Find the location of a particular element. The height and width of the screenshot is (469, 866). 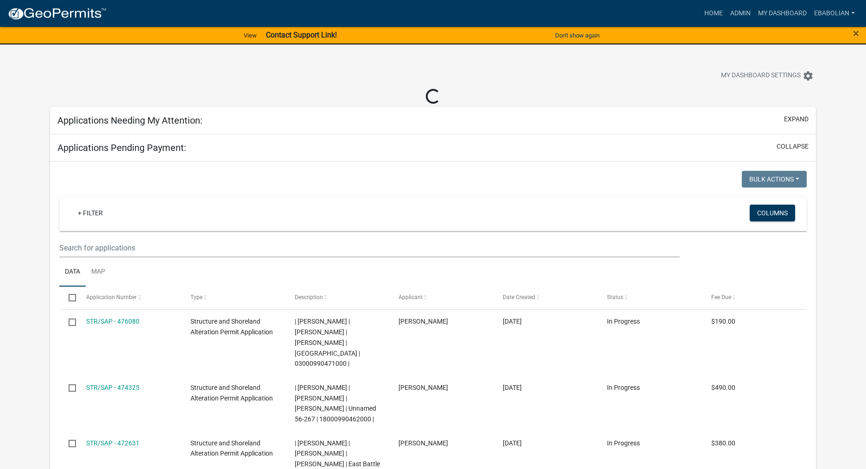

button: My Dashboard Settingssettings is located at coordinates (767, 76).